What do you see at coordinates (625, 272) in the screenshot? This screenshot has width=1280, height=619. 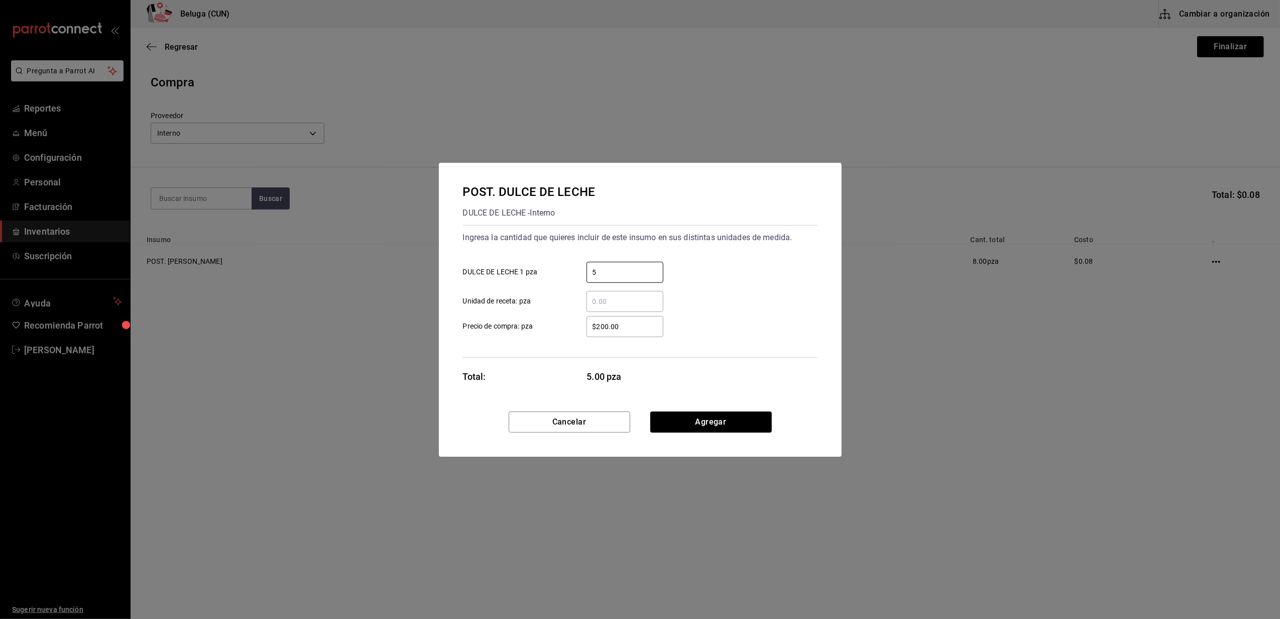 I see `input: DULCE DE LECHE 1 pza` at bounding box center [625, 272].